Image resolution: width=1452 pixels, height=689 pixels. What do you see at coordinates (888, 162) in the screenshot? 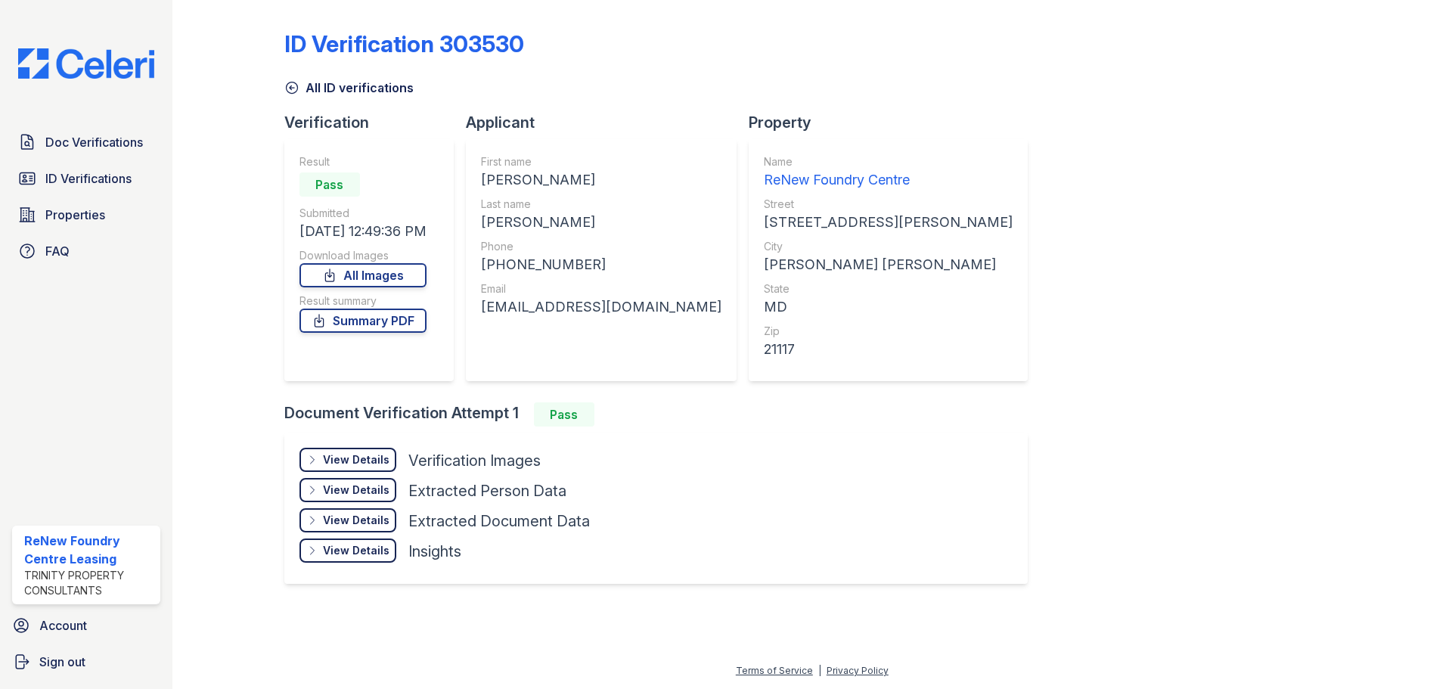
I see `div: Name` at bounding box center [888, 162].